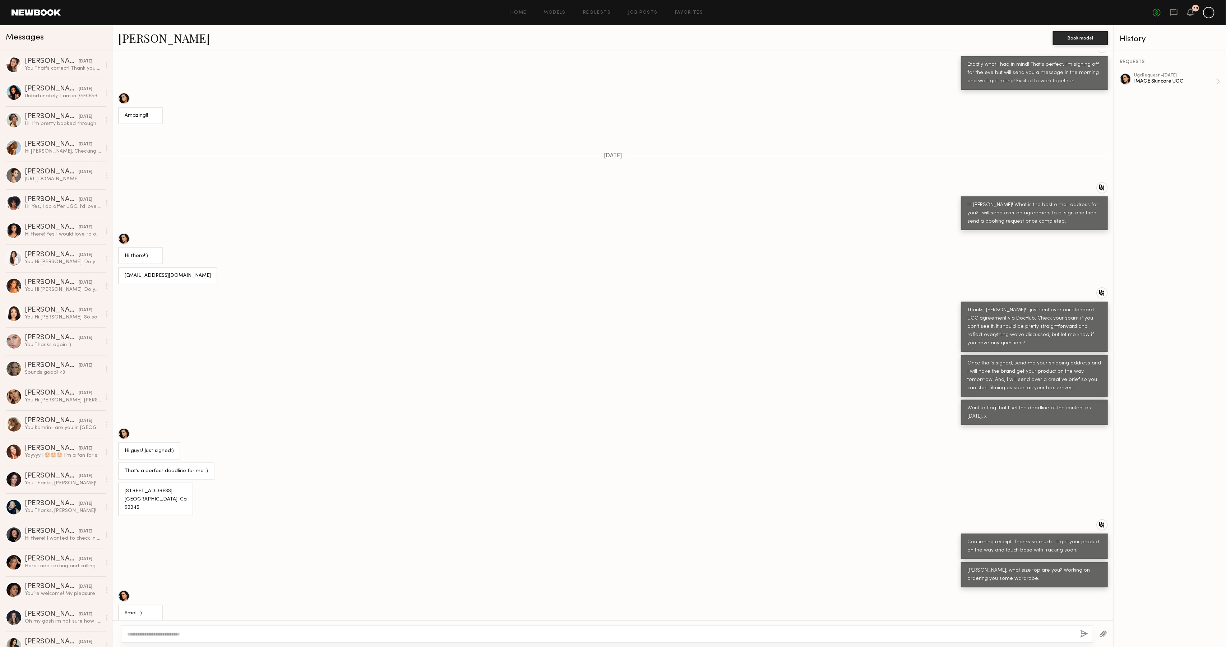 This screenshot has width=1226, height=647. What do you see at coordinates (63, 539) in the screenshot?
I see `div: Hi there! I wanted to check in of the client is all good with the content? If so, can you please ...` at bounding box center [63, 539].